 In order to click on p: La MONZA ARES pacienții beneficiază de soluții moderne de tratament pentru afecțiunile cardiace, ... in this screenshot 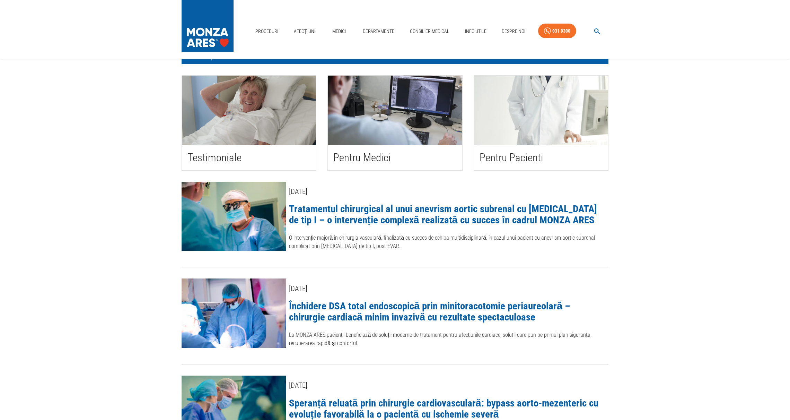, I will do `click(449, 339)`.